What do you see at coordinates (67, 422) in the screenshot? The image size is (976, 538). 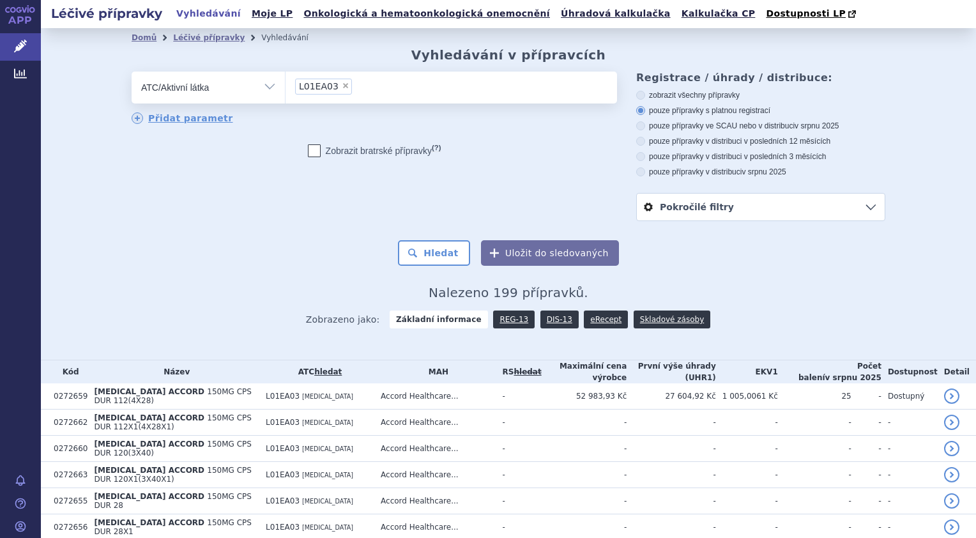 I see `td: 0272662` at bounding box center [67, 422].